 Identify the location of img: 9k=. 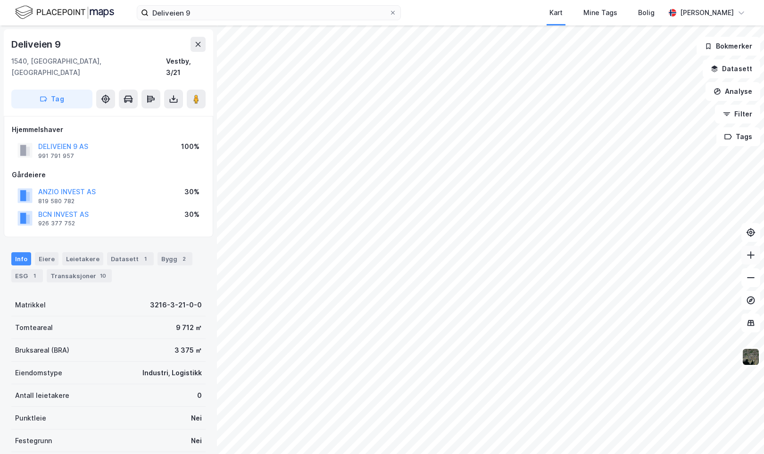
(751, 357).